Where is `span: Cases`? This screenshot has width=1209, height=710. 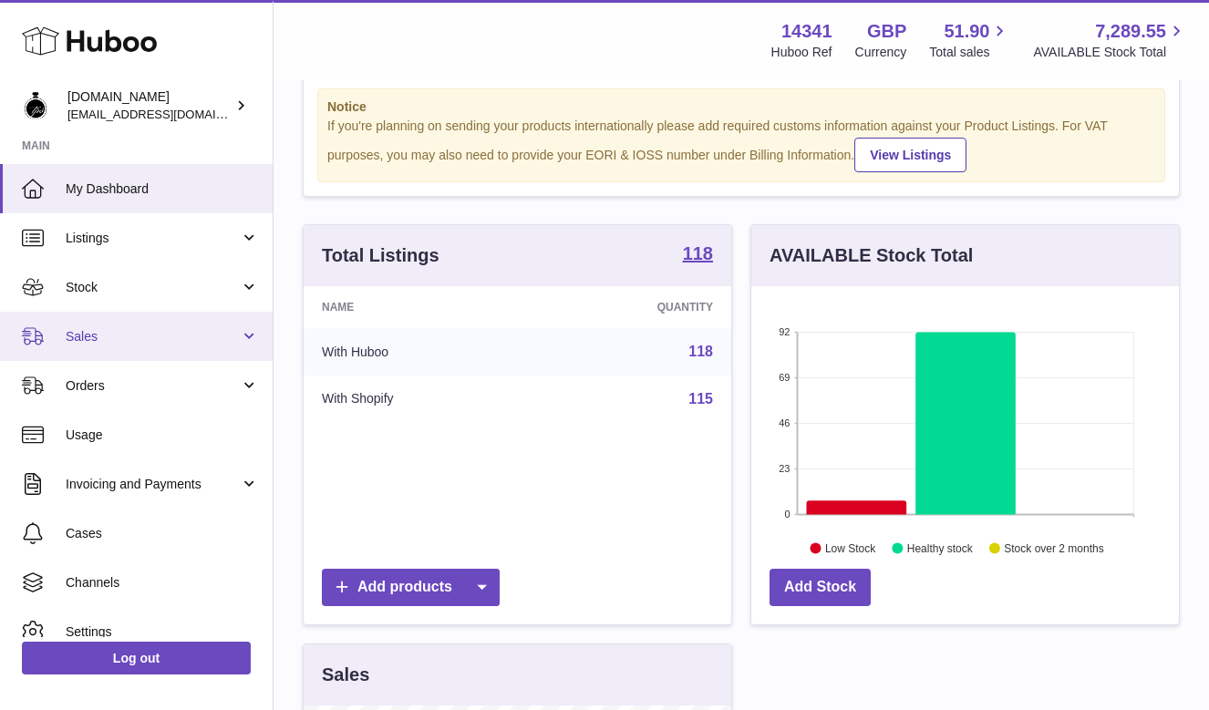
span: Cases is located at coordinates (162, 533).